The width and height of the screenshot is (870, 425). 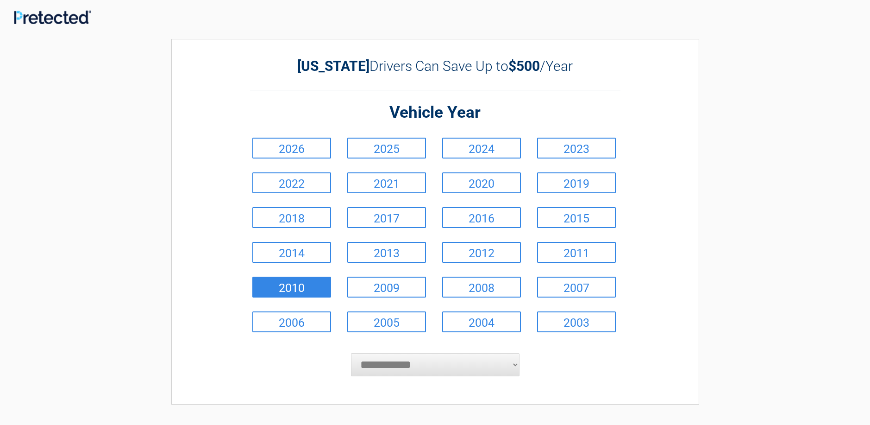 I want to click on img: Main Logo, so click(x=52, y=17).